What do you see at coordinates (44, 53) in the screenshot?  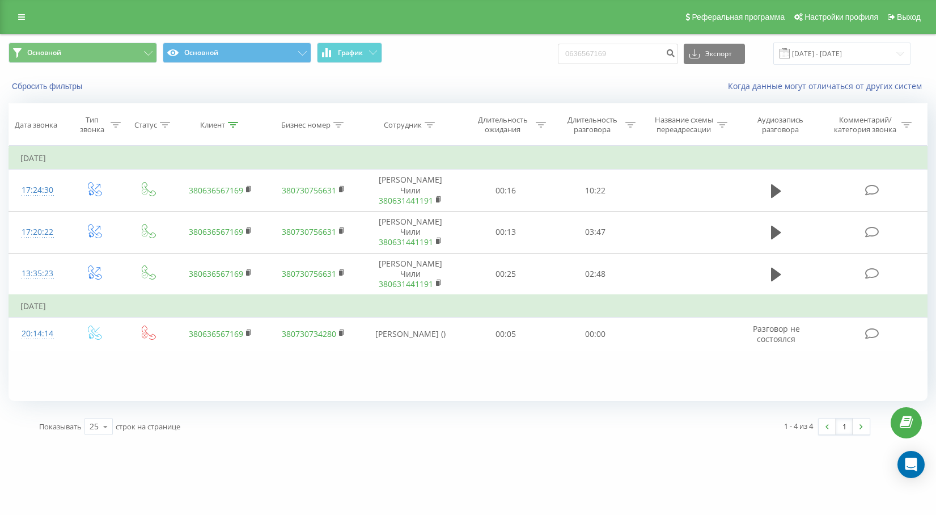 I see `span: Основной` at bounding box center [44, 53].